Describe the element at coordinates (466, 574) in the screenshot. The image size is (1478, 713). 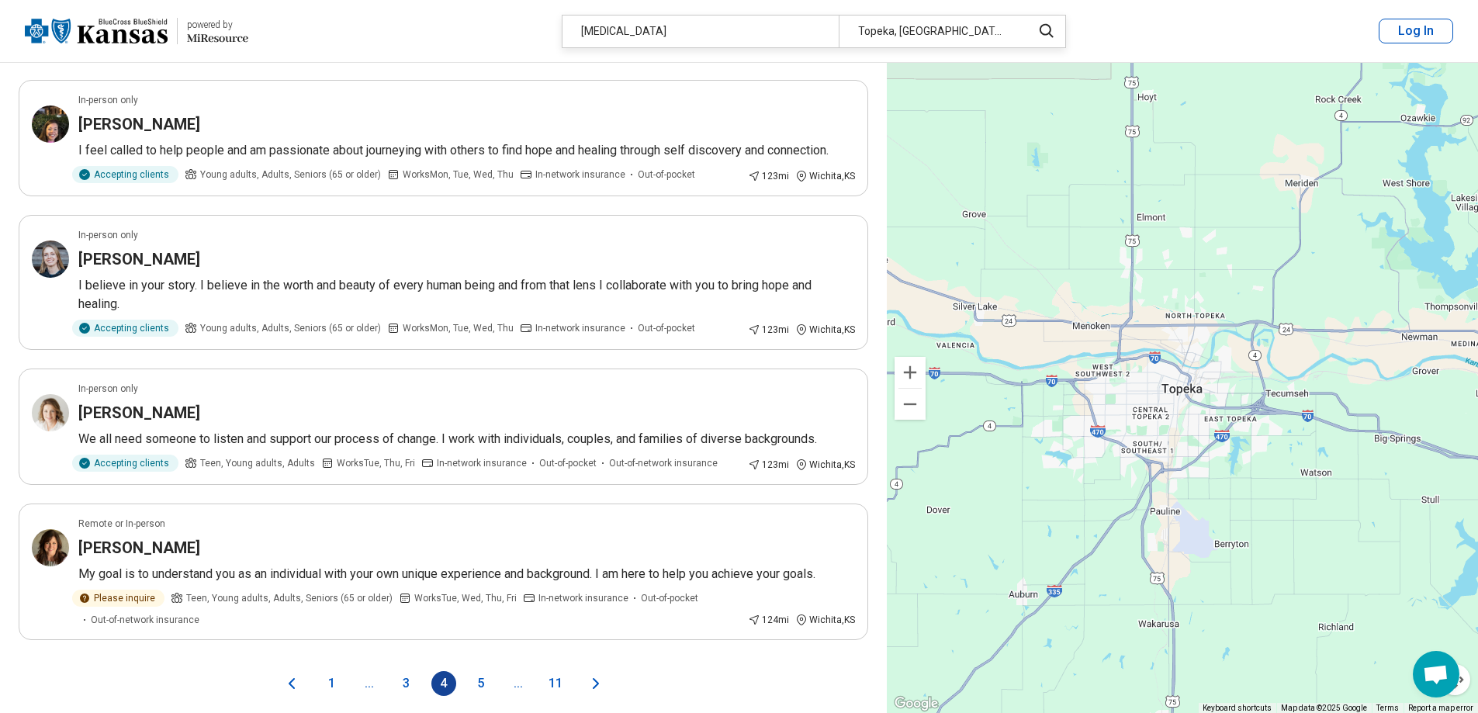
I see `p: My goal is to understand you as an individual with your own unique experience and background. I a...` at that location.